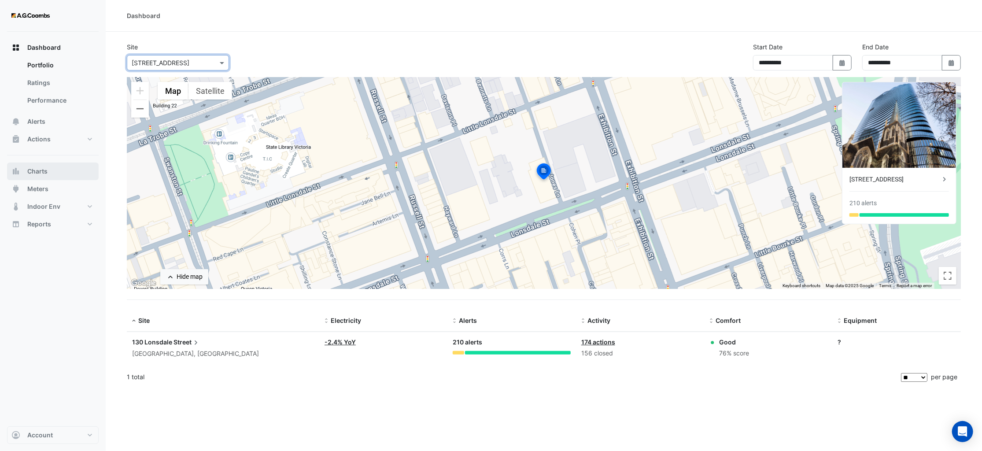 The image size is (982, 451). I want to click on a: Terms (opens in new tab), so click(885, 285).